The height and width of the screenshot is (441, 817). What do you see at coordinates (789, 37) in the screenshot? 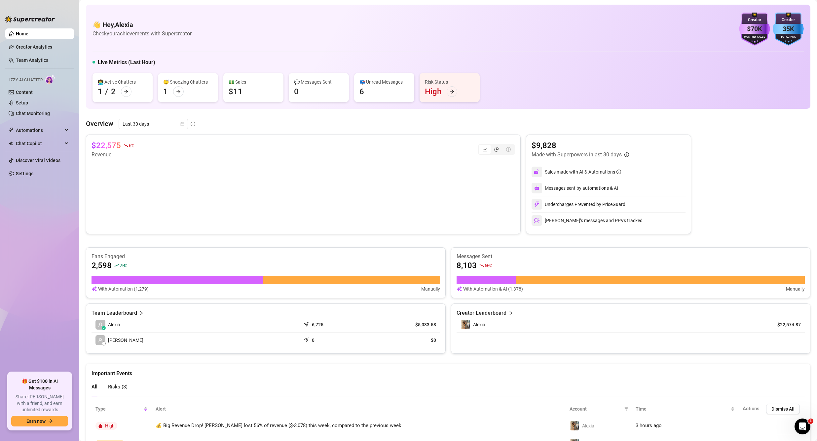
I see `div: Total Fans` at bounding box center [789, 37].